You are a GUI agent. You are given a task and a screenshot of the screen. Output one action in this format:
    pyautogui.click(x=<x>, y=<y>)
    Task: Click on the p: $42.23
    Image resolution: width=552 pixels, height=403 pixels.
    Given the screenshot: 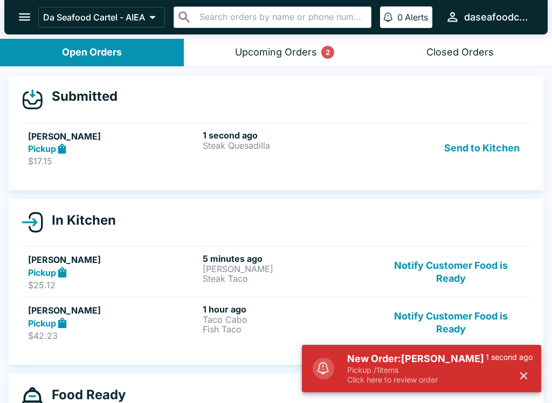 What is the action you would take?
    pyautogui.click(x=113, y=336)
    